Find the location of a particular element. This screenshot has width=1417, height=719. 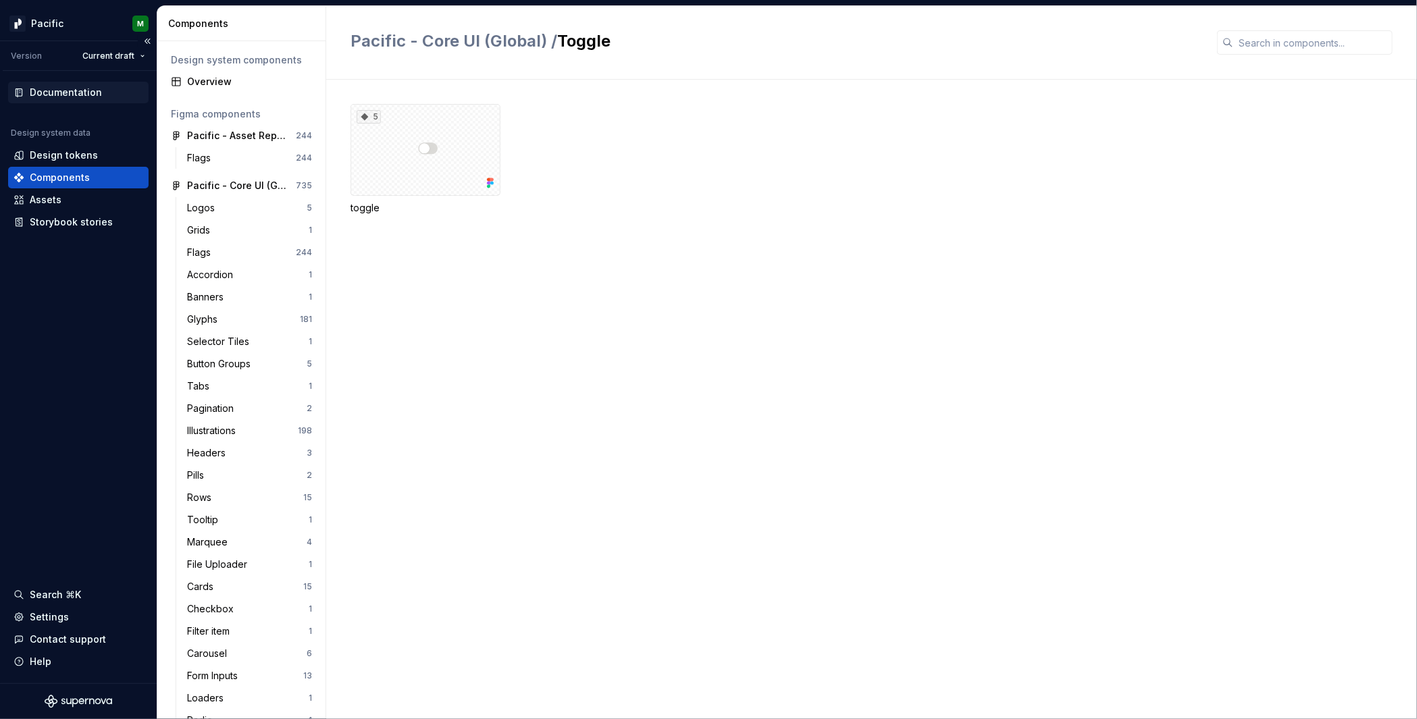

div: Storybook stories is located at coordinates (71, 222).